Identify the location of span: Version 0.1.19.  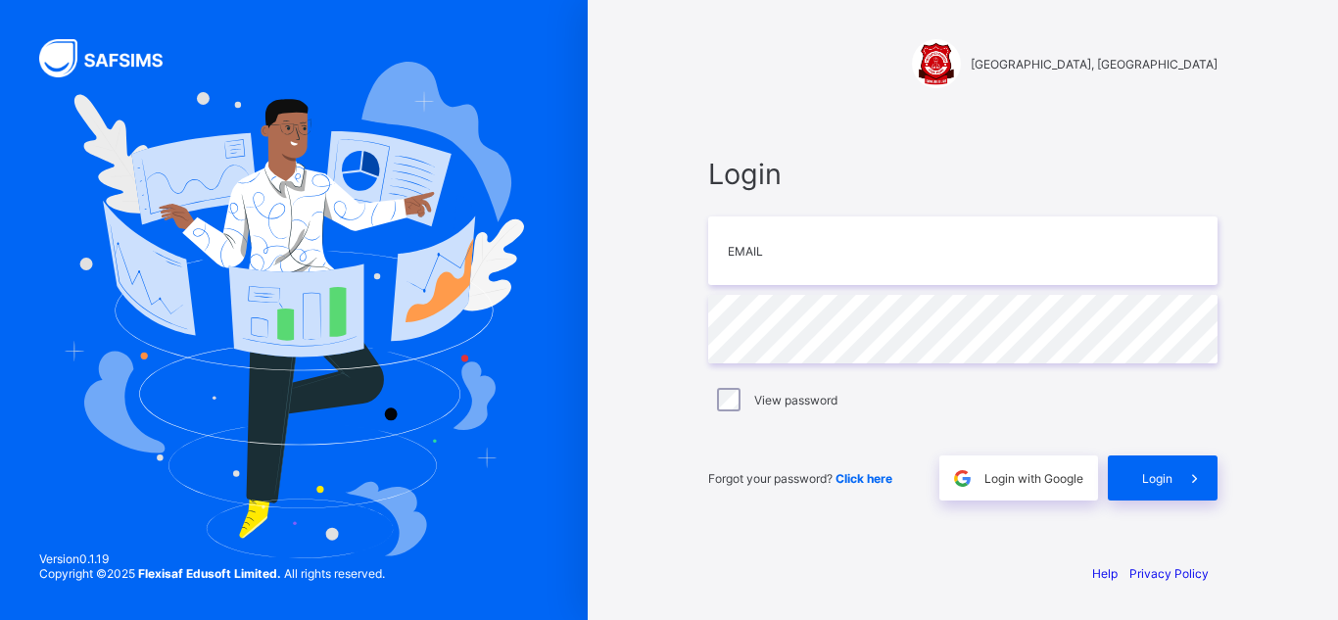
(212, 558).